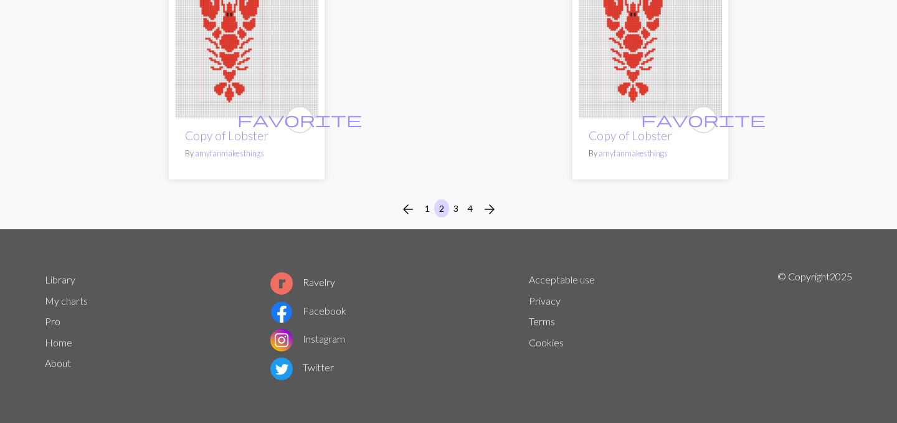 The height and width of the screenshot is (423, 897). Describe the element at coordinates (60, 279) in the screenshot. I see `a: Library` at that location.